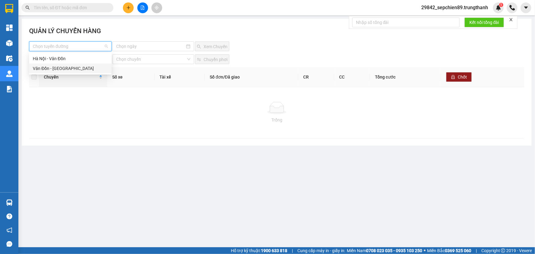 The width and height of the screenshot is (535, 254). Describe the element at coordinates (513, 8) in the screenshot. I see `img: phone-icon` at that location.